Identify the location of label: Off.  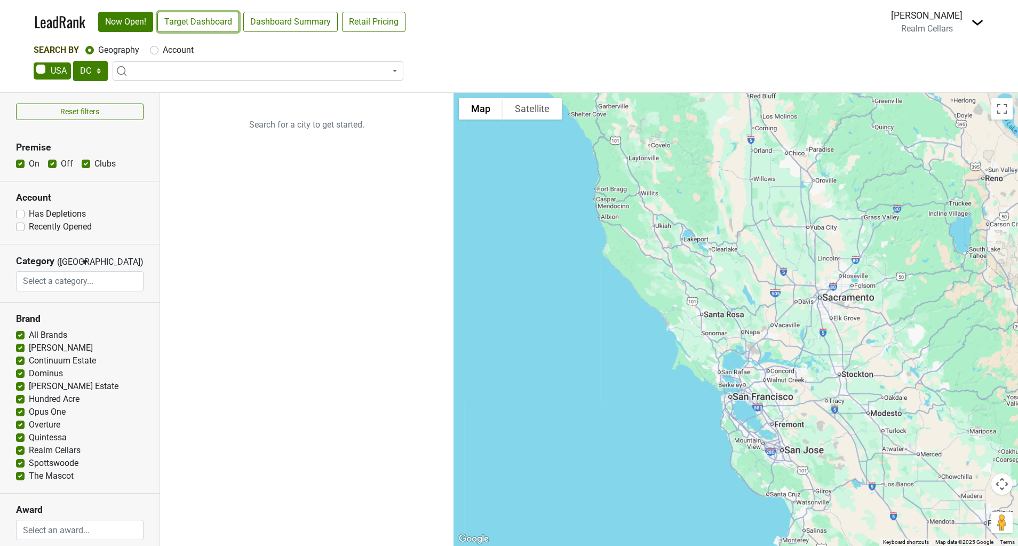
(67, 164).